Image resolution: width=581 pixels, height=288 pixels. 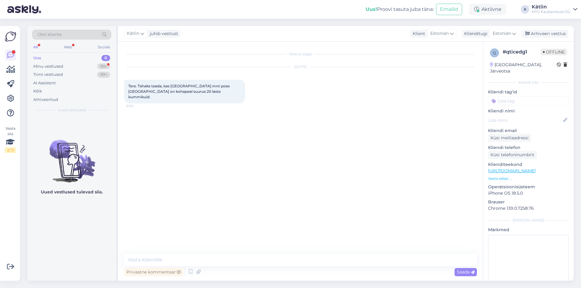 I want to click on div: AI Assistent, so click(x=44, y=83).